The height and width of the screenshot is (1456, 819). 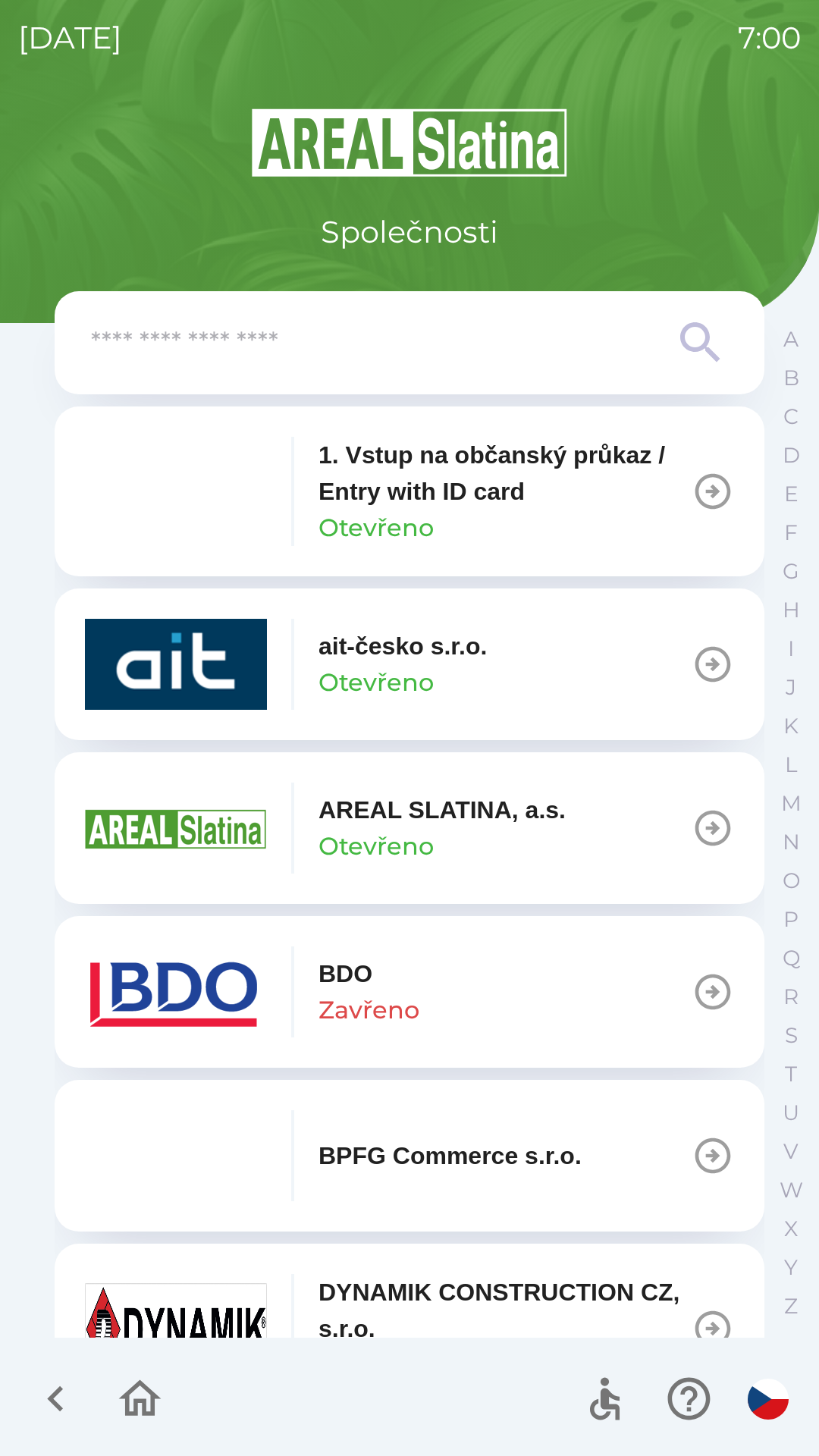 I want to click on p: A, so click(x=791, y=339).